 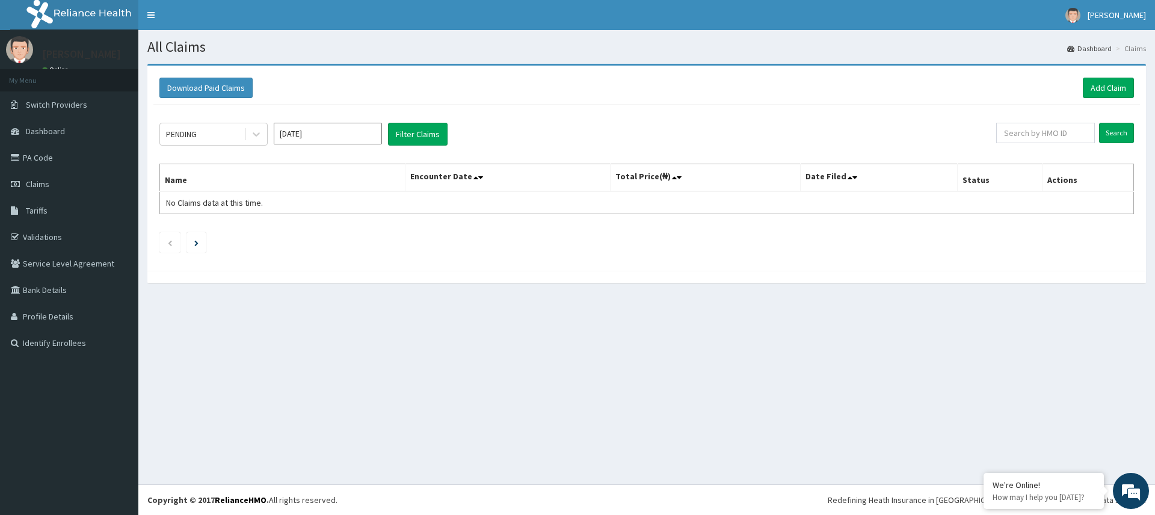 I want to click on a: Add Claim, so click(x=1108, y=88).